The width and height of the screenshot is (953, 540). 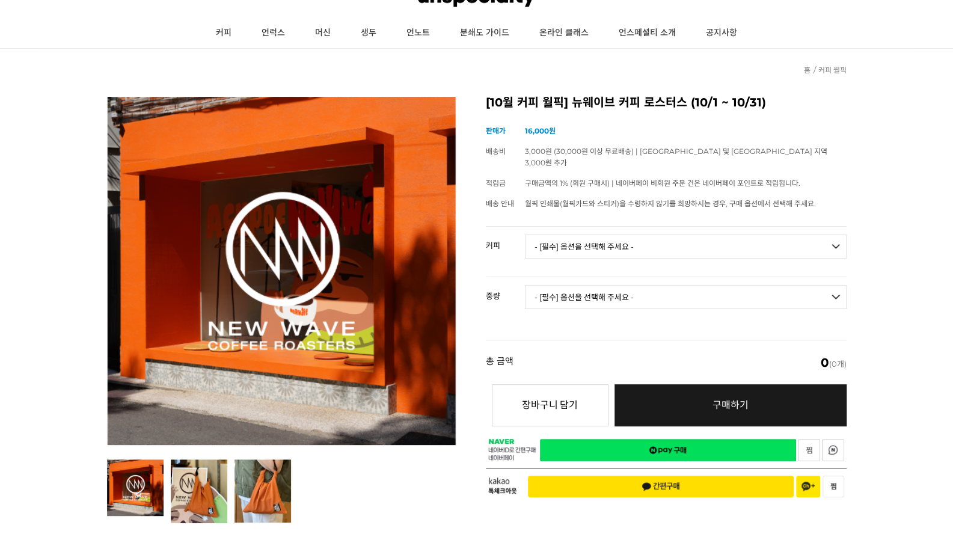 I want to click on strong: 총 금액, so click(x=499, y=362).